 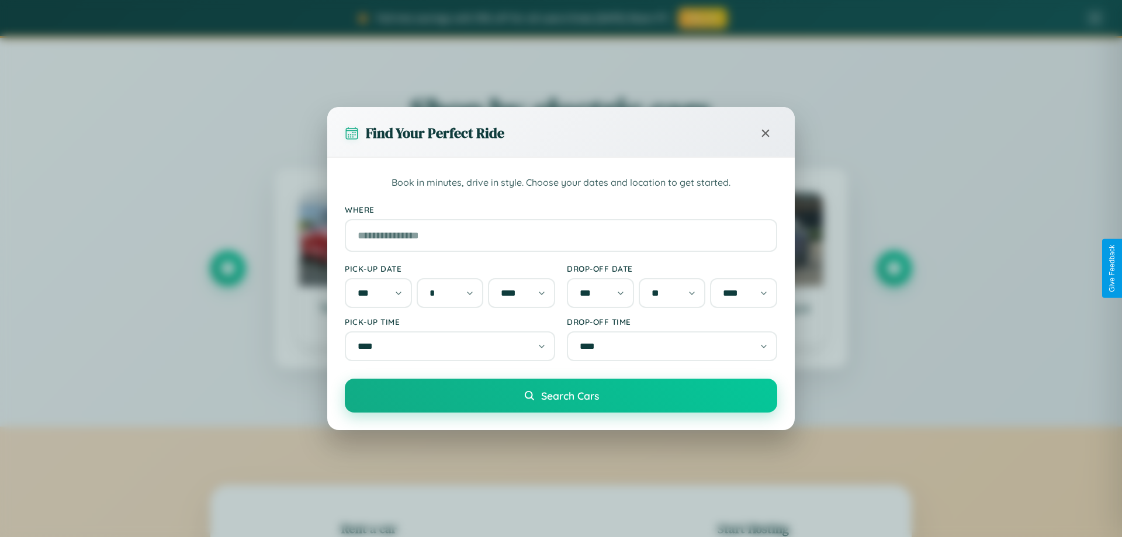 I want to click on label: Pick-up Date, so click(x=450, y=268).